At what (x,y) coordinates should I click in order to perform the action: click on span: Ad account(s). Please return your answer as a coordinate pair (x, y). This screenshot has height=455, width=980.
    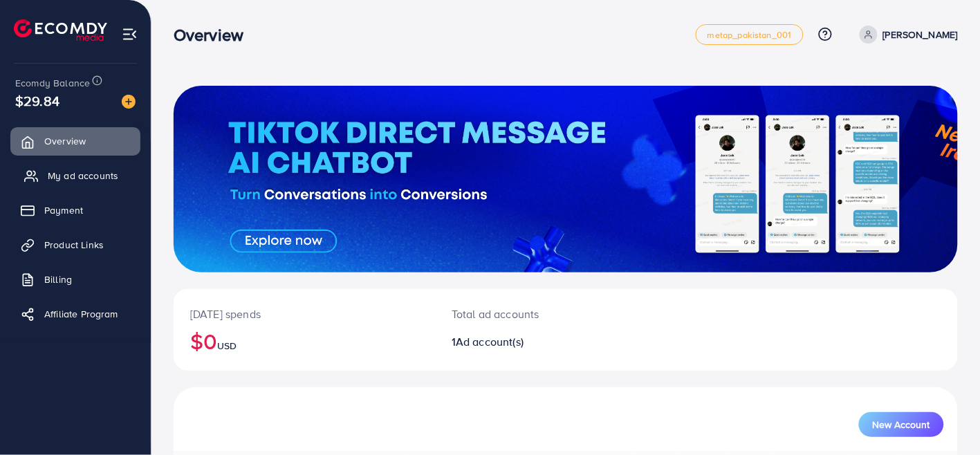
    Looking at the image, I should click on (489, 342).